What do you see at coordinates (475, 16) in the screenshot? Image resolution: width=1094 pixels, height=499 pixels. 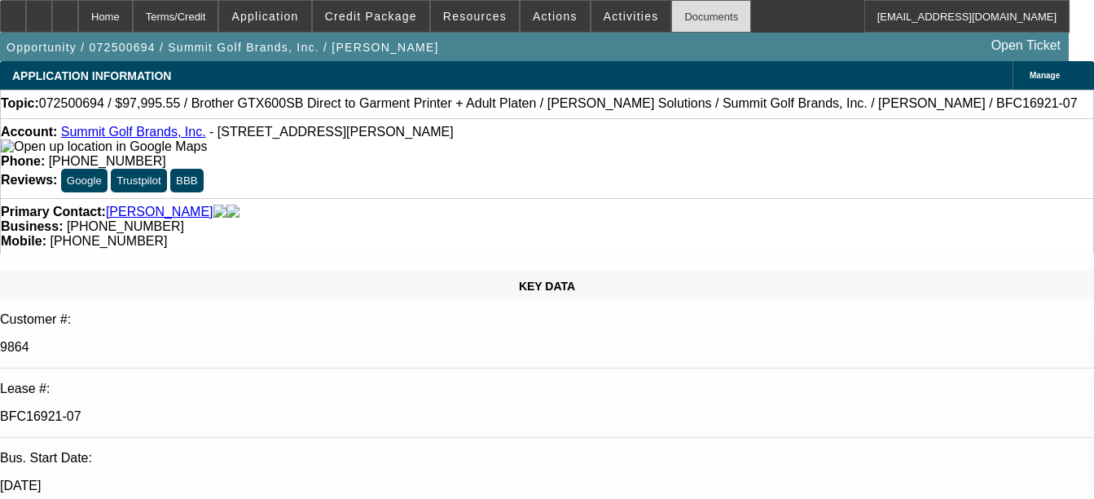 I see `button: Resources` at bounding box center [475, 16].